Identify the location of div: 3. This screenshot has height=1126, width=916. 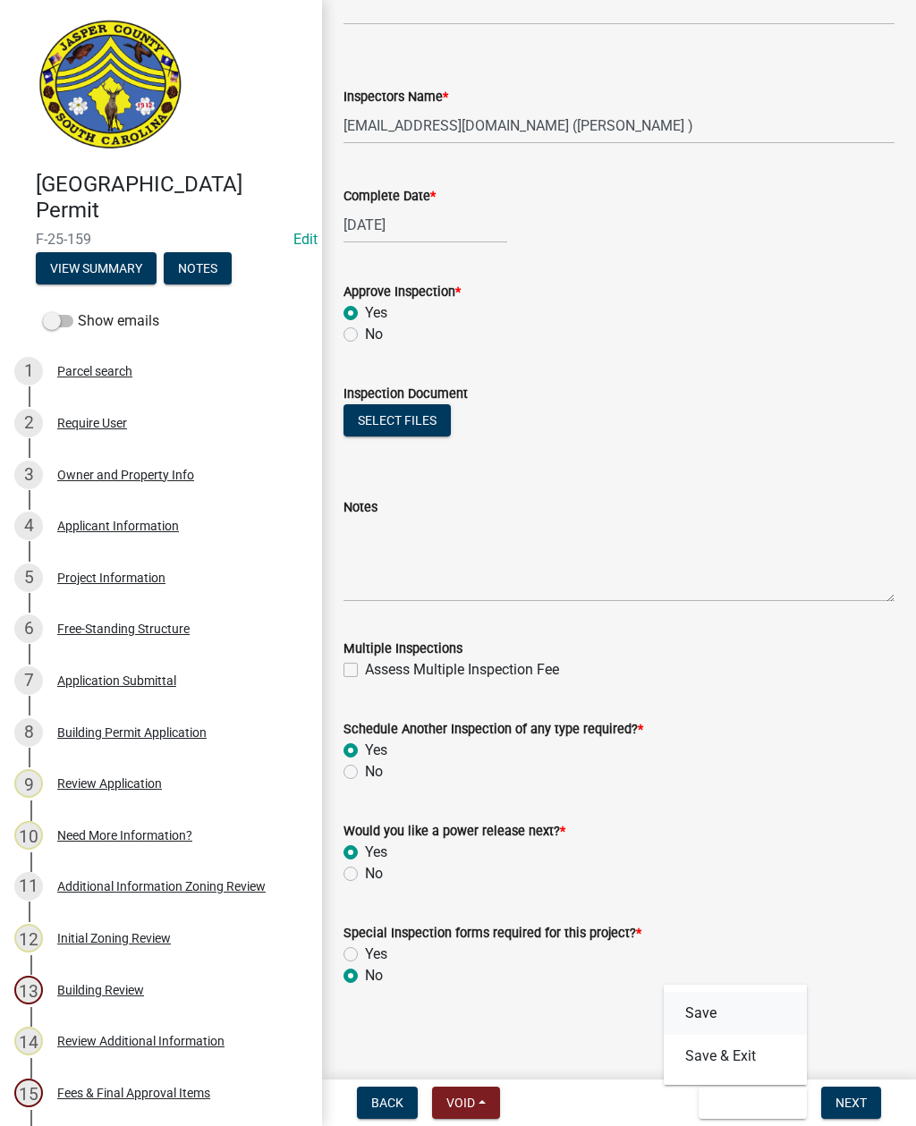
(29, 475).